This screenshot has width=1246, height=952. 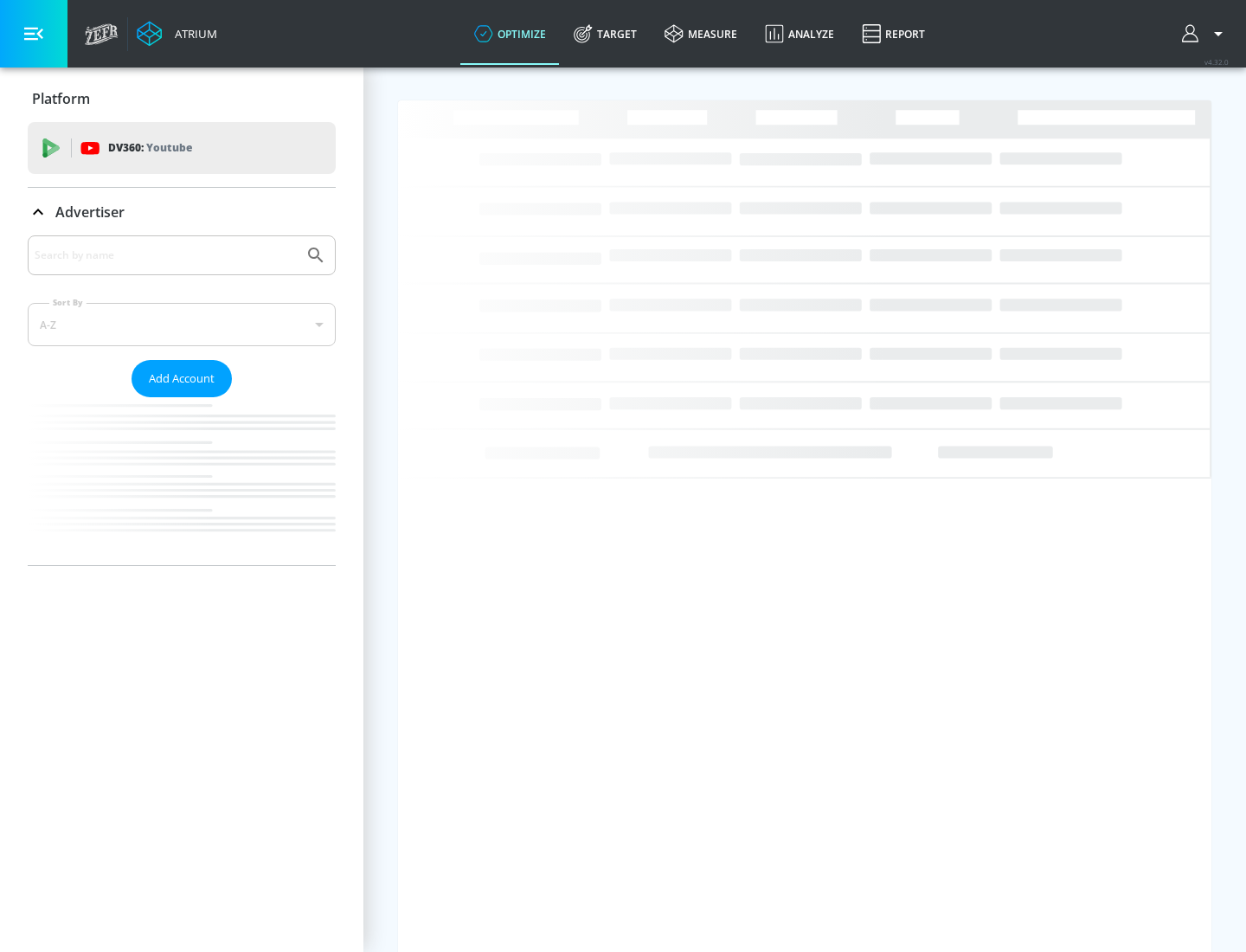 What do you see at coordinates (701, 34) in the screenshot?
I see `a: measure` at bounding box center [701, 34].